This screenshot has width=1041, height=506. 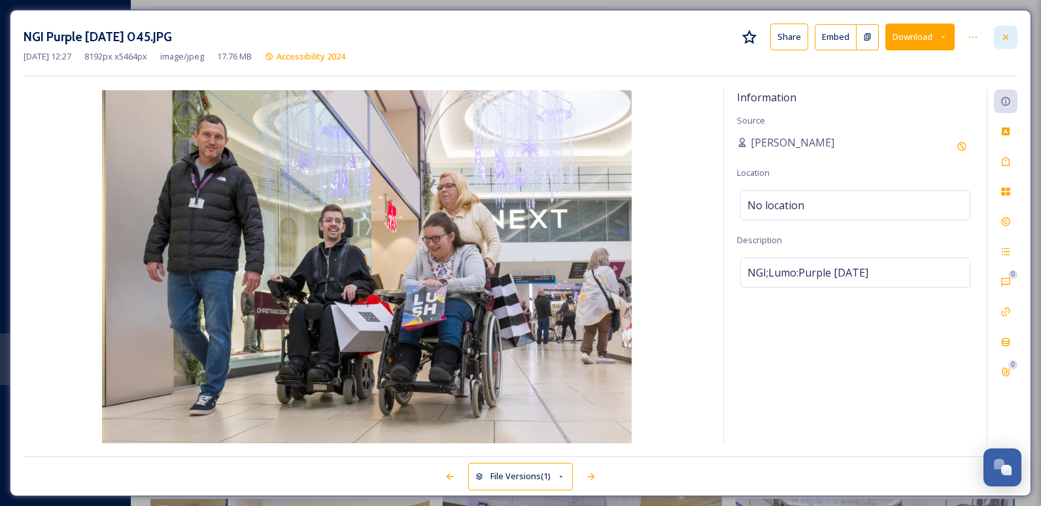 What do you see at coordinates (367, 267) in the screenshot?
I see `img: NGI%20Purple%20Tuesday%20045.JPG` at bounding box center [367, 267].